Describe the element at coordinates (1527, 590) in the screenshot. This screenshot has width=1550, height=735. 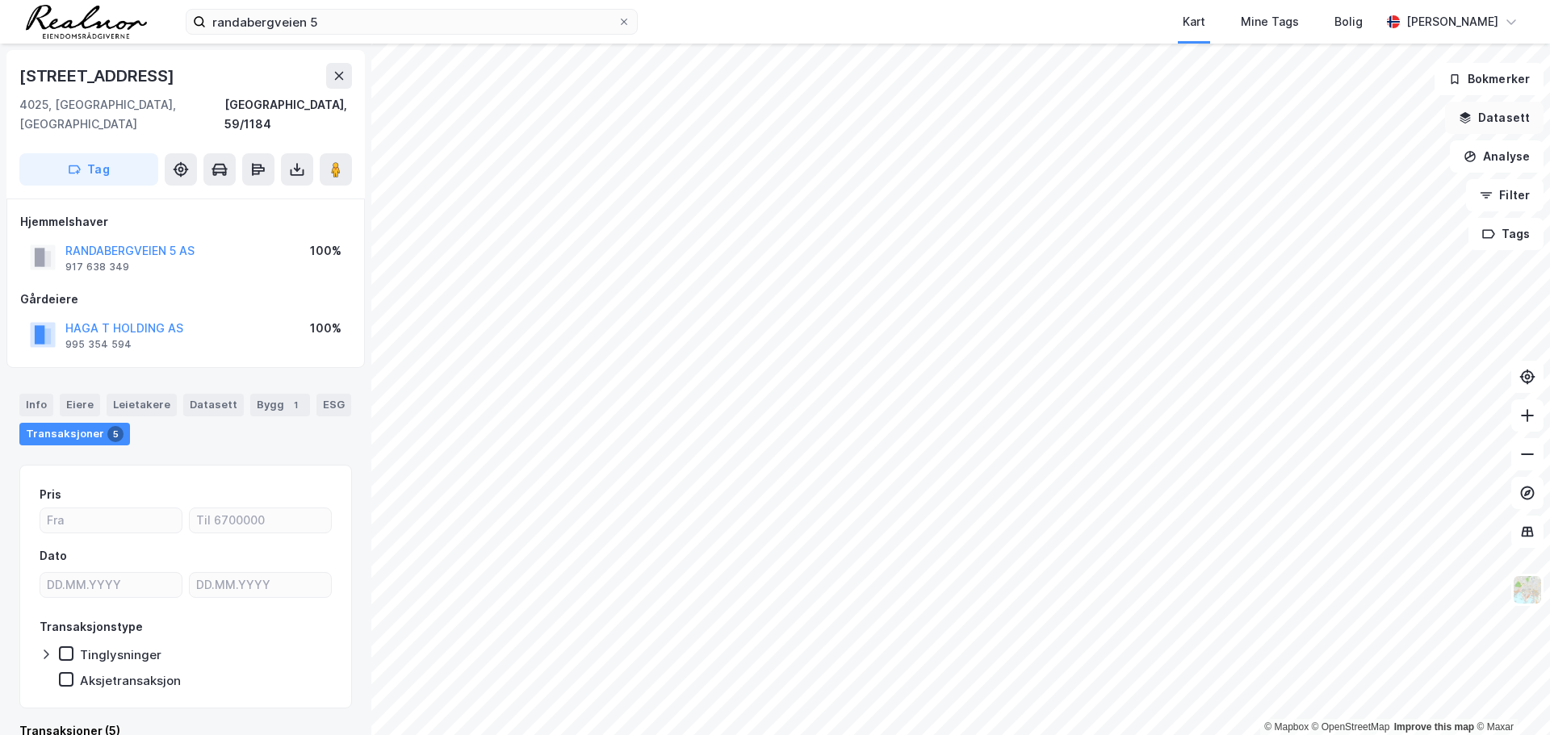
I see `img: Z` at that location.